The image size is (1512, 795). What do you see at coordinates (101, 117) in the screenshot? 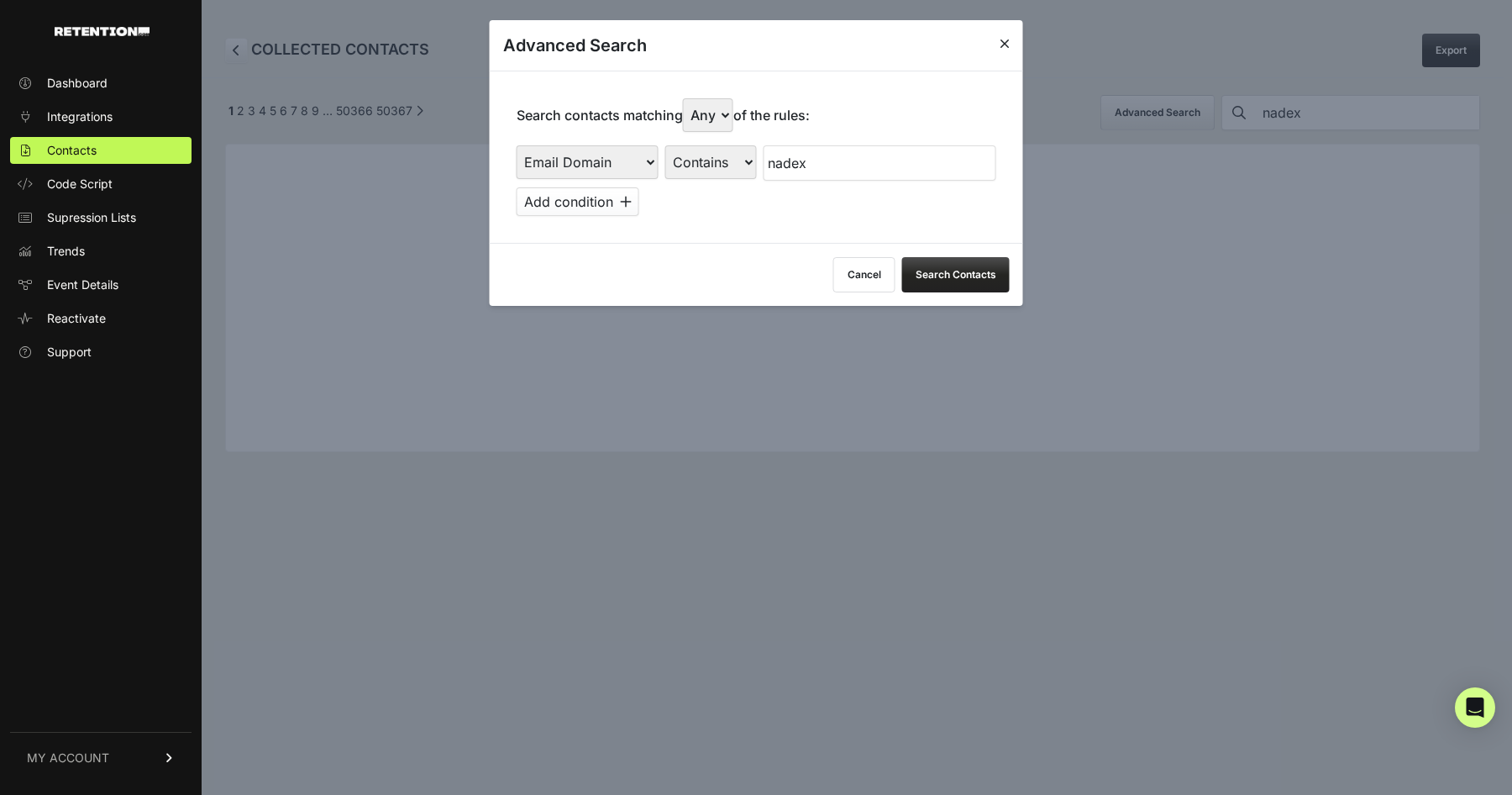
I see `a: Integrations` at bounding box center [101, 117].